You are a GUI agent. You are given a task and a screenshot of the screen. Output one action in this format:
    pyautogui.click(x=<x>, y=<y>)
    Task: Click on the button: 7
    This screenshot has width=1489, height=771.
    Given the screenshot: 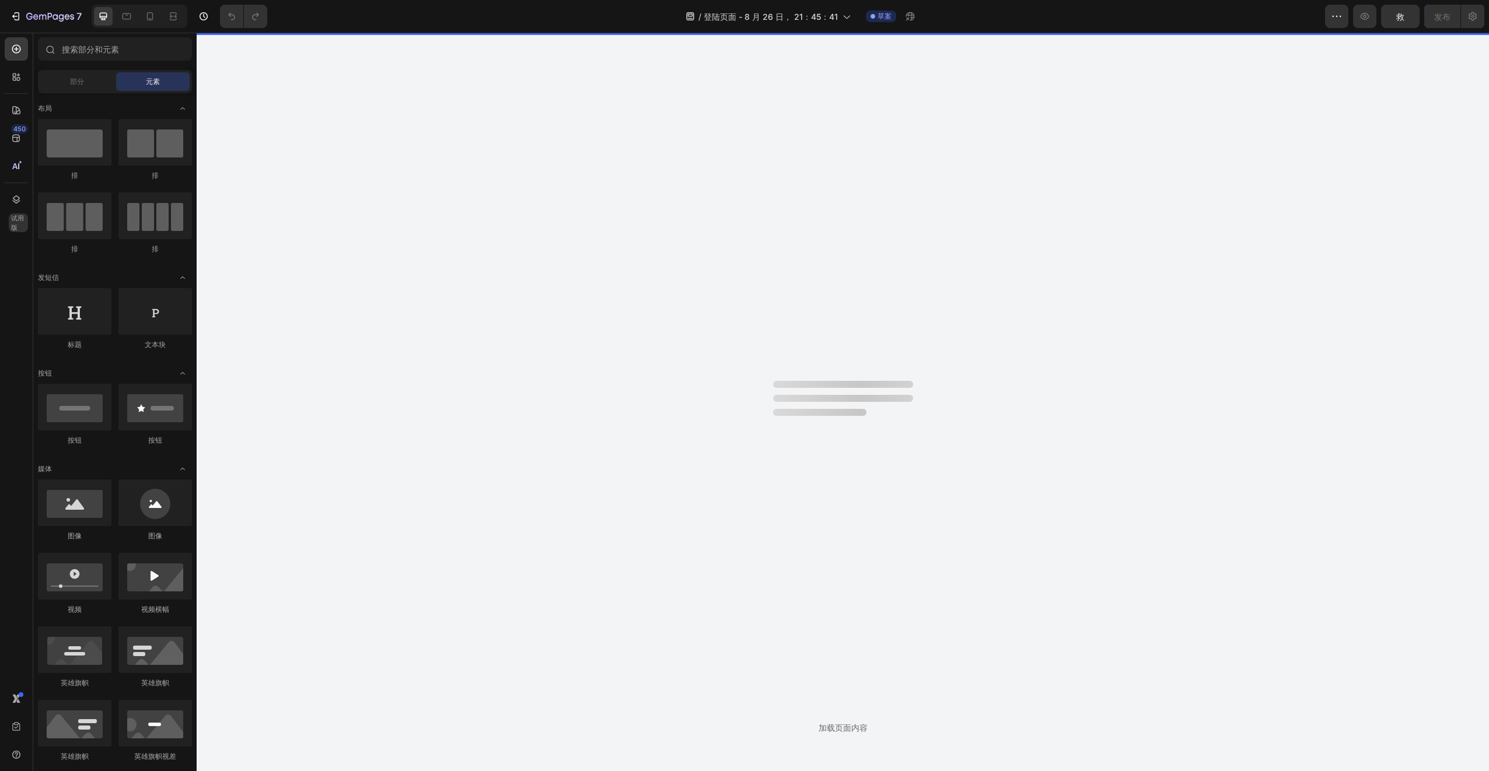 What is the action you would take?
    pyautogui.click(x=46, y=16)
    